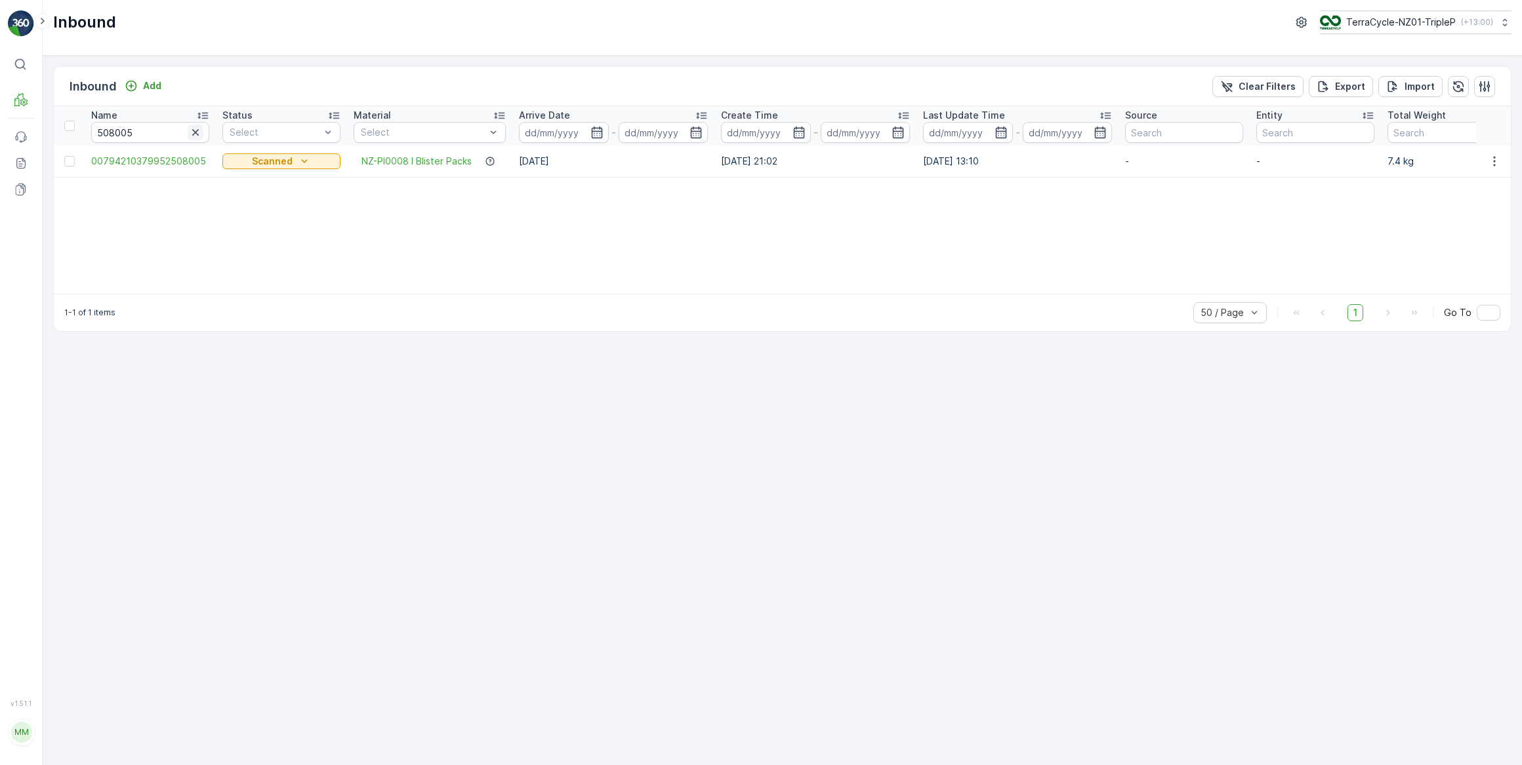 This screenshot has width=1522, height=765. What do you see at coordinates (21, 24) in the screenshot?
I see `img: logo` at bounding box center [21, 24].